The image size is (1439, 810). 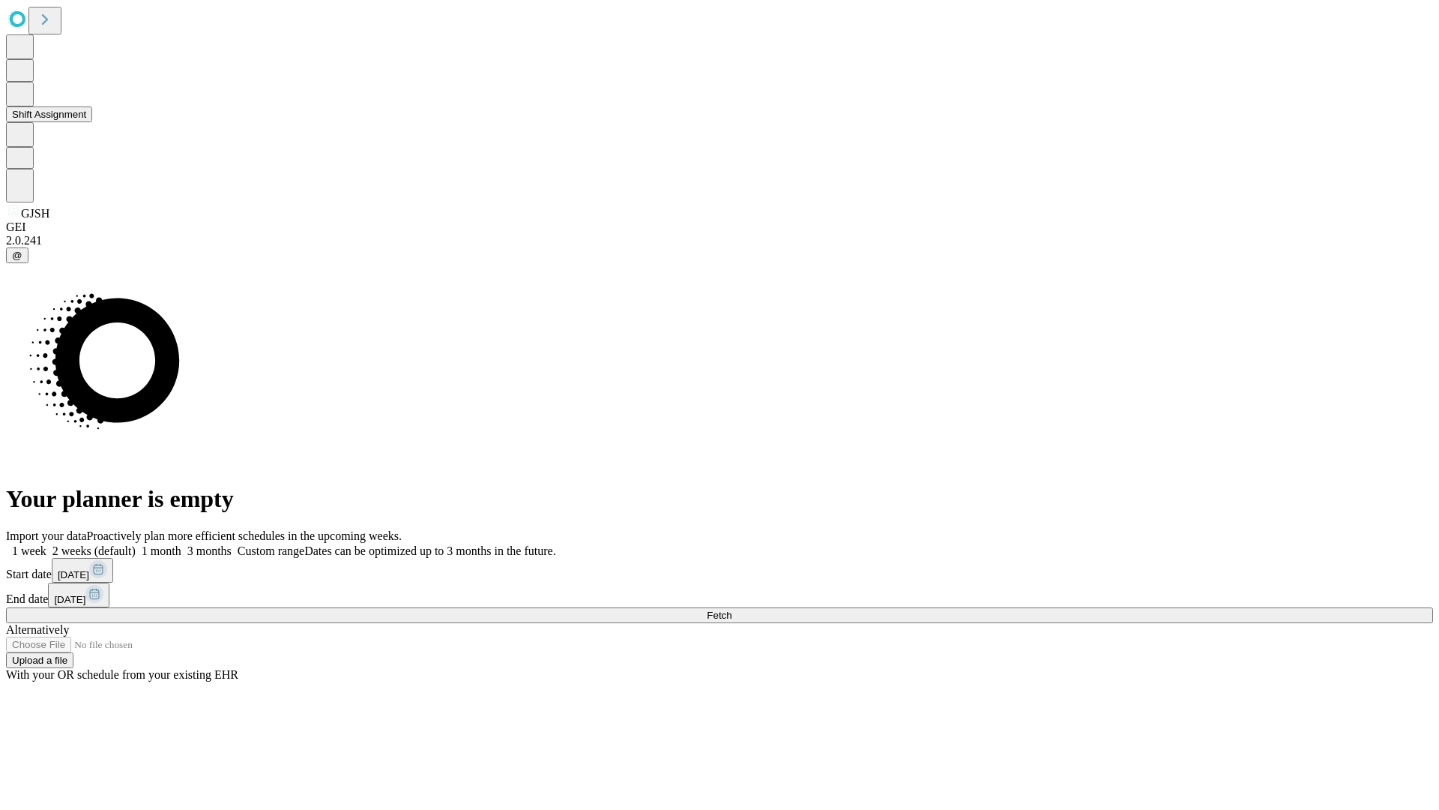 What do you see at coordinates (35, 213) in the screenshot?
I see `span: GJSH` at bounding box center [35, 213].